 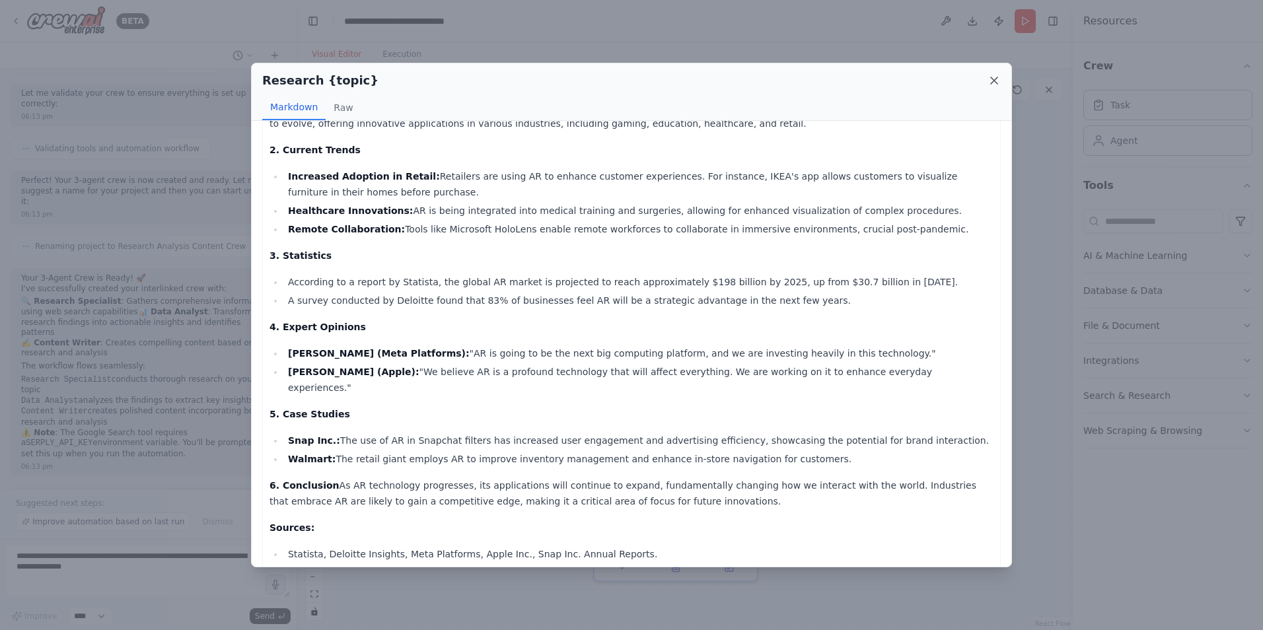 What do you see at coordinates (310, 414) in the screenshot?
I see `strong: 5. Case Studies` at bounding box center [310, 414].